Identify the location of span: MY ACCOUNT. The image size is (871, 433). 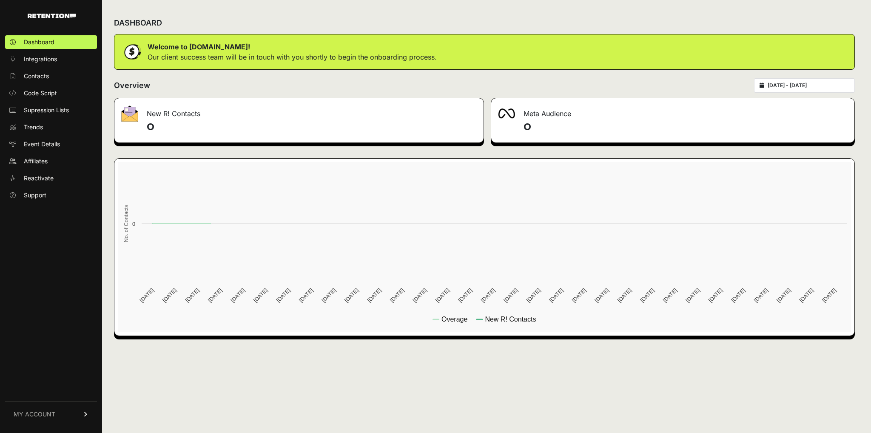
(34, 414).